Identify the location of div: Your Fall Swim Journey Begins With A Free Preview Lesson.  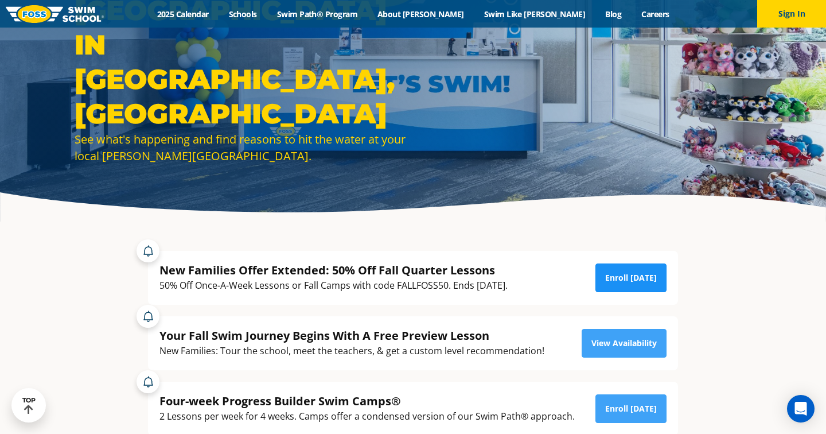
(352, 335).